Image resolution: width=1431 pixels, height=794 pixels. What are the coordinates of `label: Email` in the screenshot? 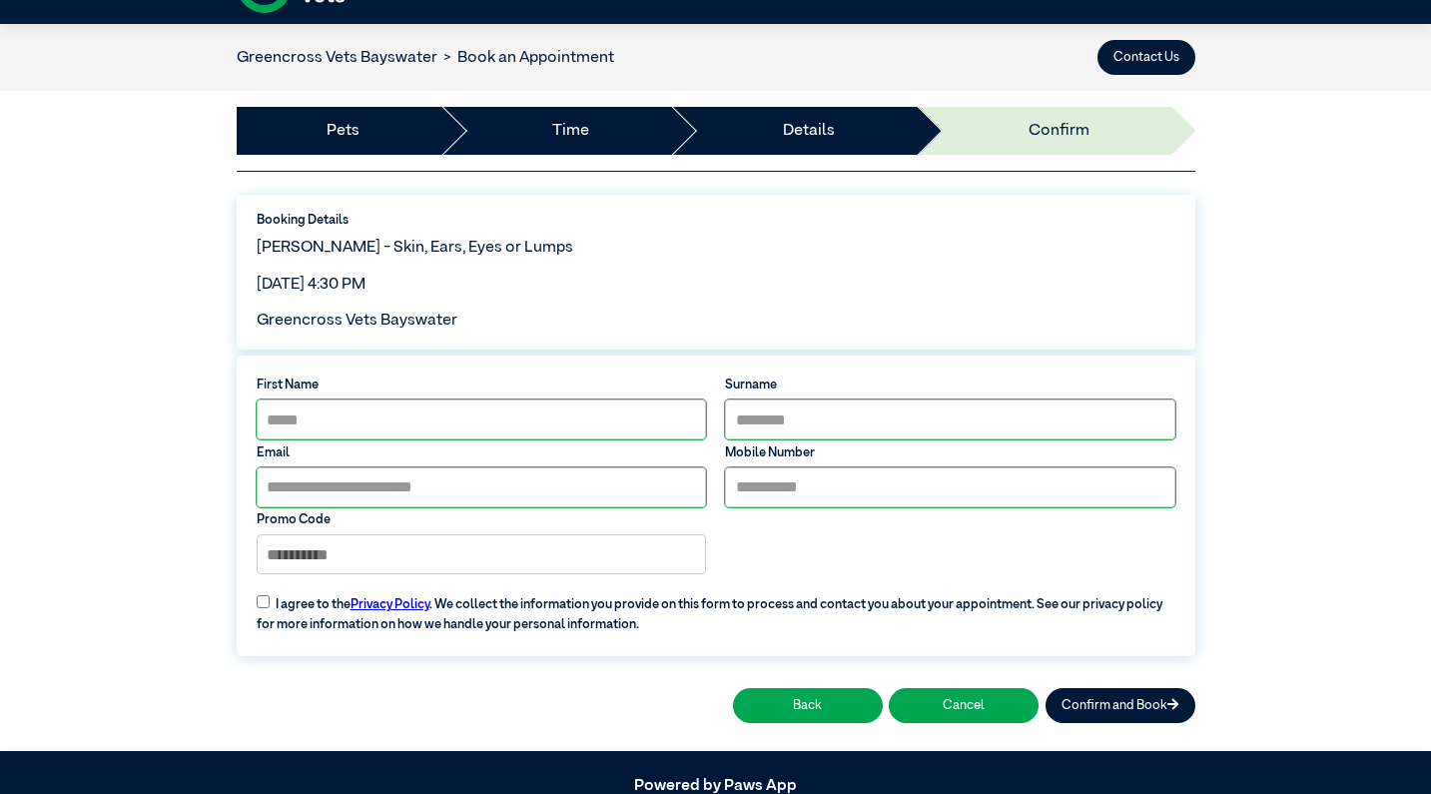 It's located at (481, 452).